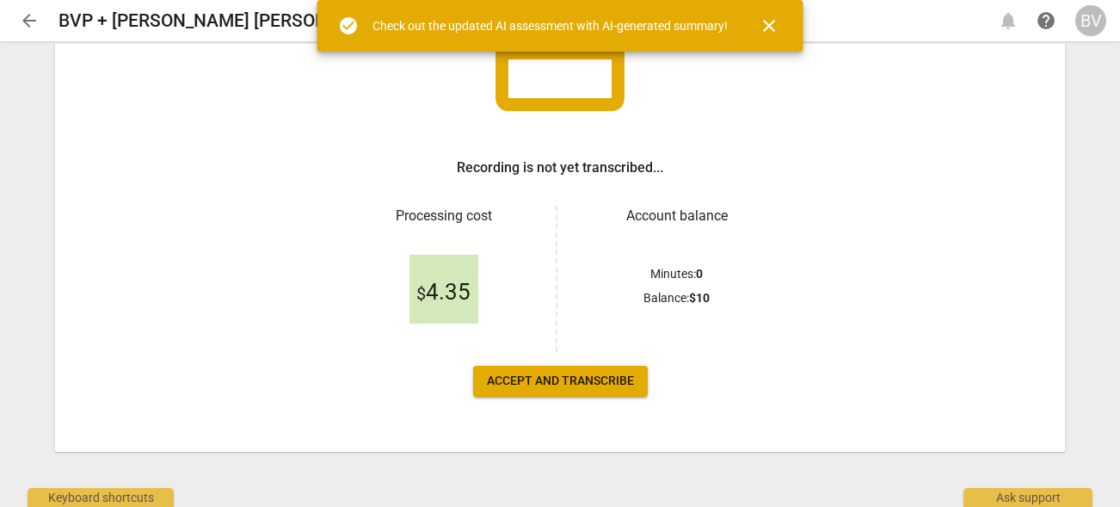 This screenshot has height=507, width=1120. Describe the element at coordinates (676, 216) in the screenshot. I see `h3: Account balance` at that location.